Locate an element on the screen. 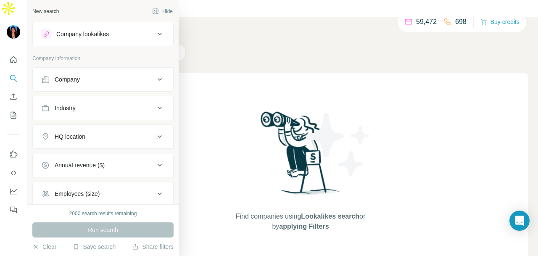 The width and height of the screenshot is (538, 256). button: Use Surfe API is located at coordinates (13, 173).